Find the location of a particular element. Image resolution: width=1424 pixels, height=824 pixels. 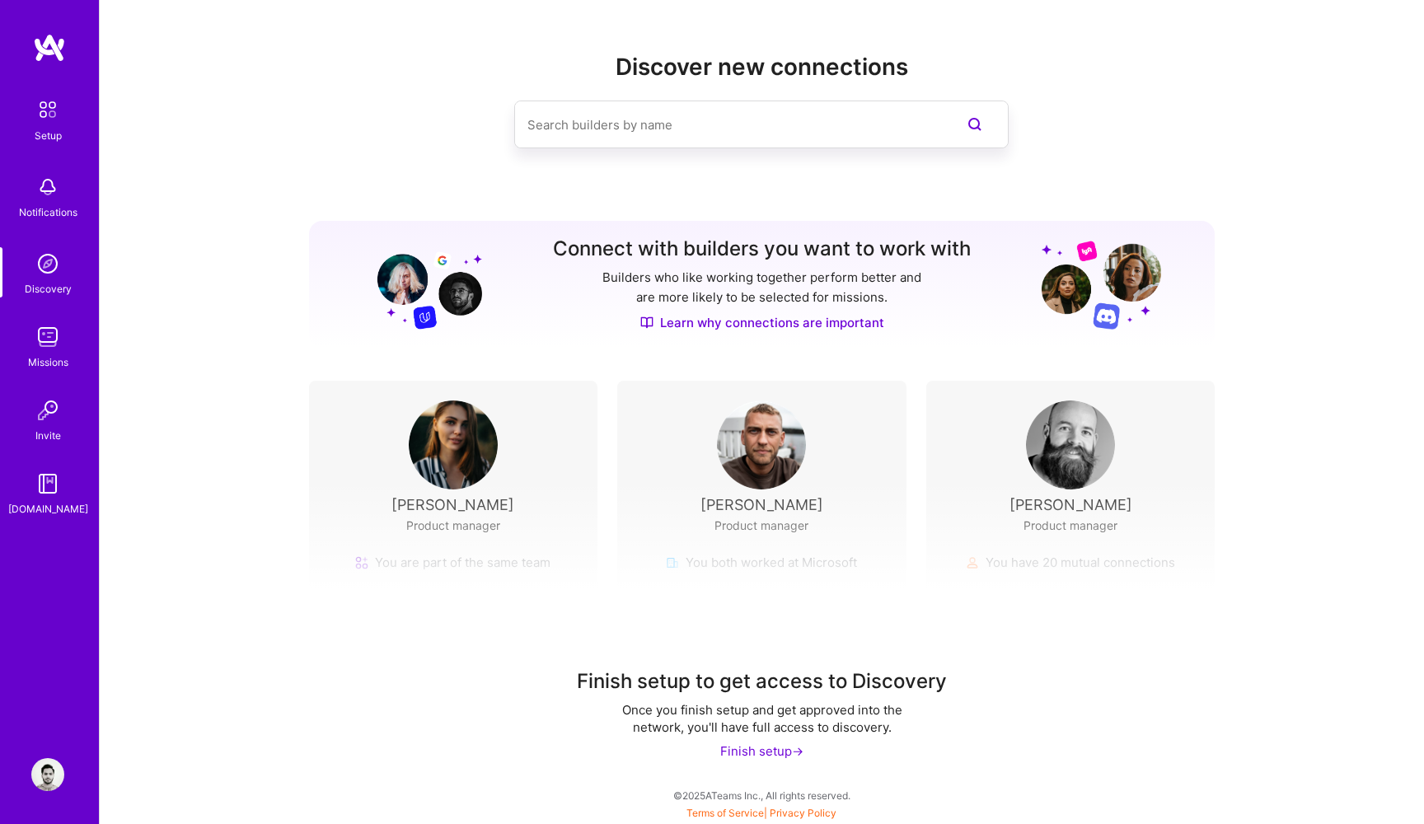

h3: Connect with builders you want to work with is located at coordinates (762, 249).